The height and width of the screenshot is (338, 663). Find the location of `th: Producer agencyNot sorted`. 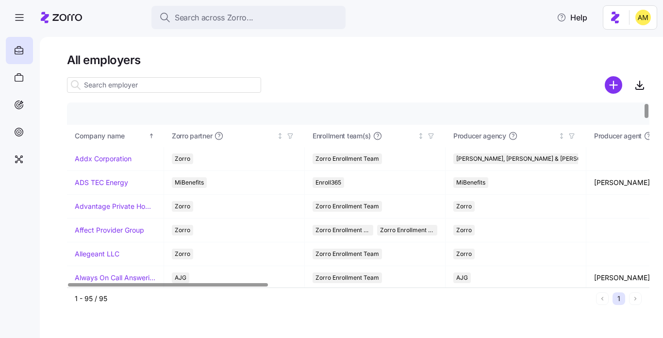

th: Producer agencyNot sorted is located at coordinates (516, 136).